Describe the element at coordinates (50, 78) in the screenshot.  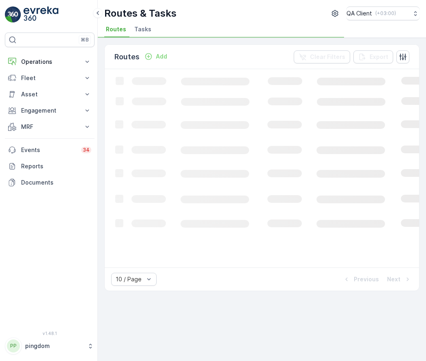
I see `button: Fleet` at that location.